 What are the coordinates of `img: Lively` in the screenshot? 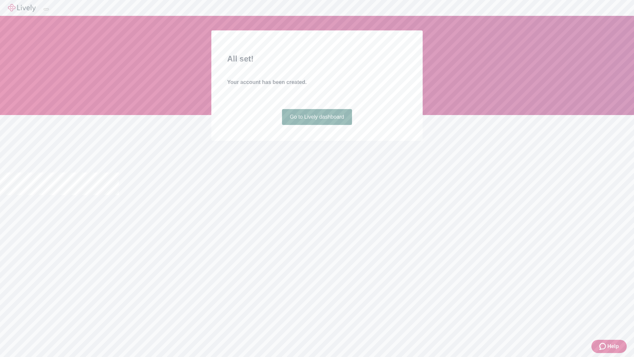 It's located at (22, 8).